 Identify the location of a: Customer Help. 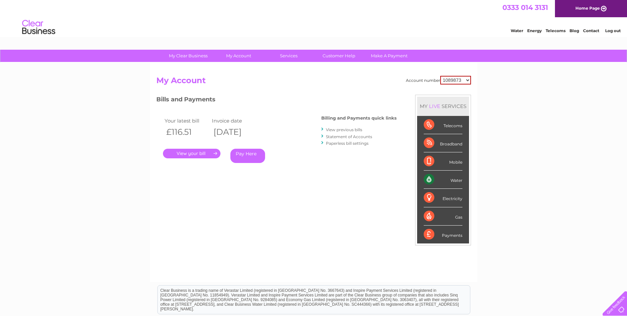
(339, 56).